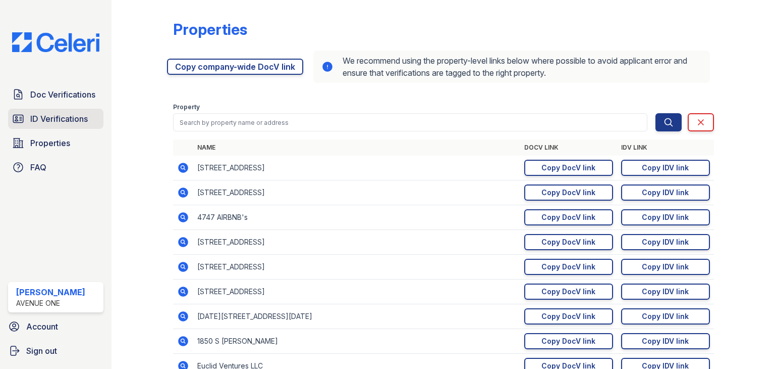 Image resolution: width=775 pixels, height=369 pixels. Describe the element at coordinates (357, 147) in the screenshot. I see `th: Name` at that location.